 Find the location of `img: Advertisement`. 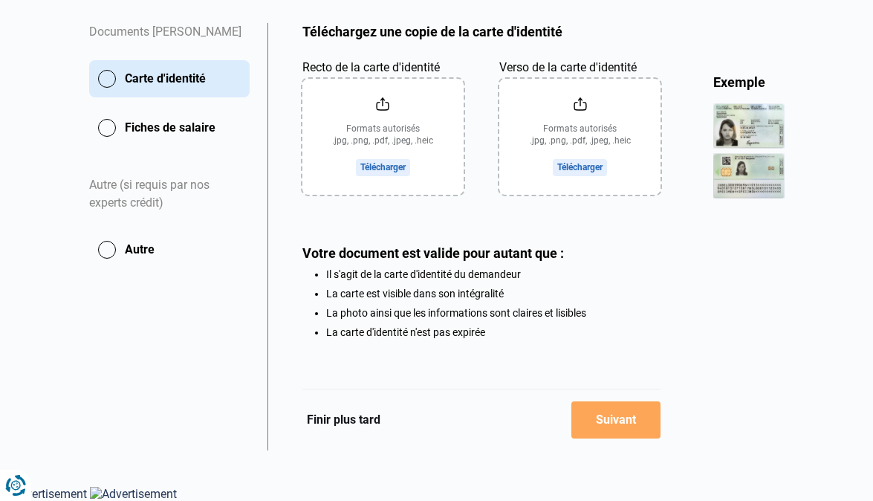

img: Advertisement is located at coordinates (133, 493).